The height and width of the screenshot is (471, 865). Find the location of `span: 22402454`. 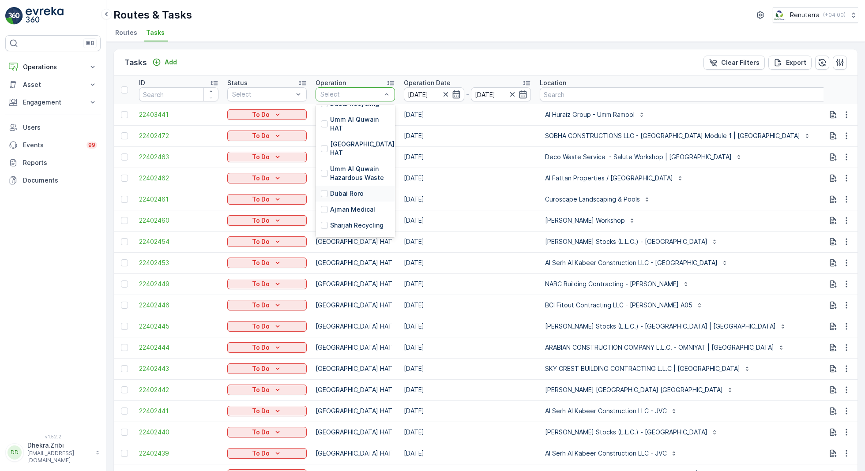

span: 22402454 is located at coordinates (179, 242).